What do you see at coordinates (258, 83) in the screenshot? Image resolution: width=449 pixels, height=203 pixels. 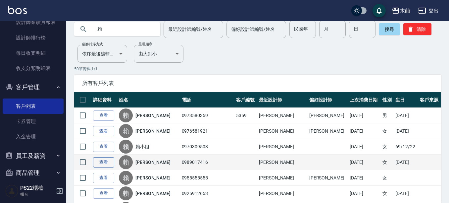 I see `span: 所有客戶列表` at bounding box center [258, 83].